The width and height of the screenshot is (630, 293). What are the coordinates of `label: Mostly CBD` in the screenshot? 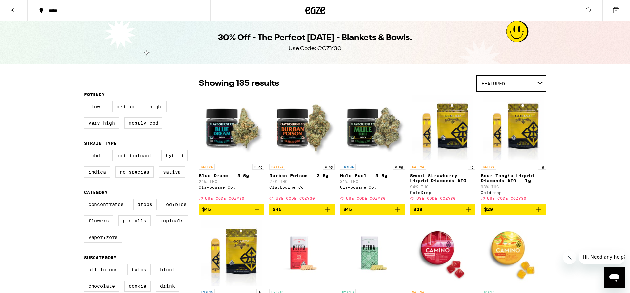 It's located at (143, 123).